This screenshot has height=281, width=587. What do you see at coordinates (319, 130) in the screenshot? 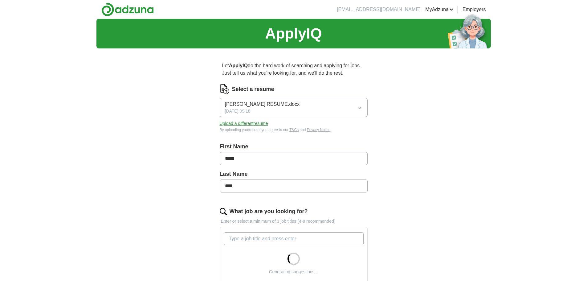
I see `a: Privacy Notice` at bounding box center [319, 130].